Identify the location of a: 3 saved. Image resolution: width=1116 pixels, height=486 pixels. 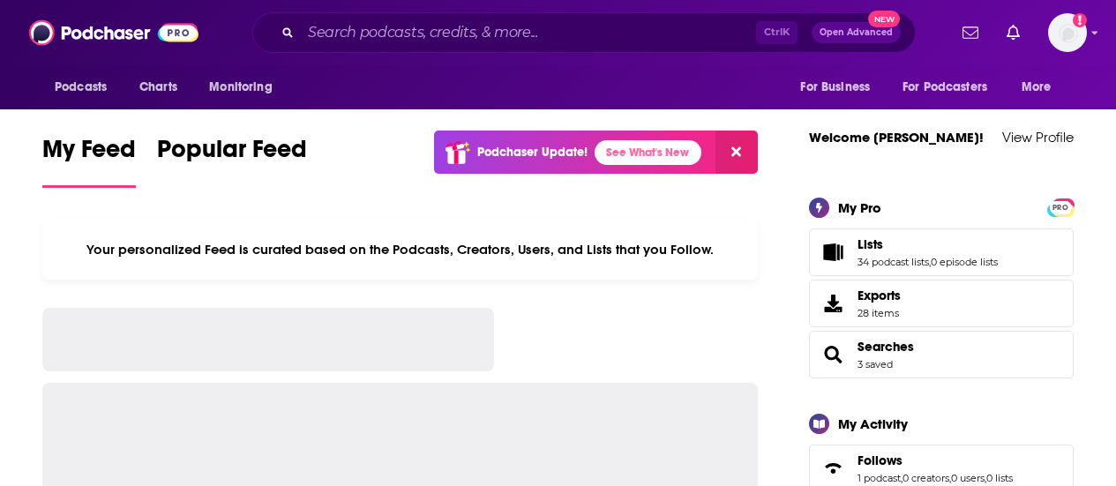
(875, 364).